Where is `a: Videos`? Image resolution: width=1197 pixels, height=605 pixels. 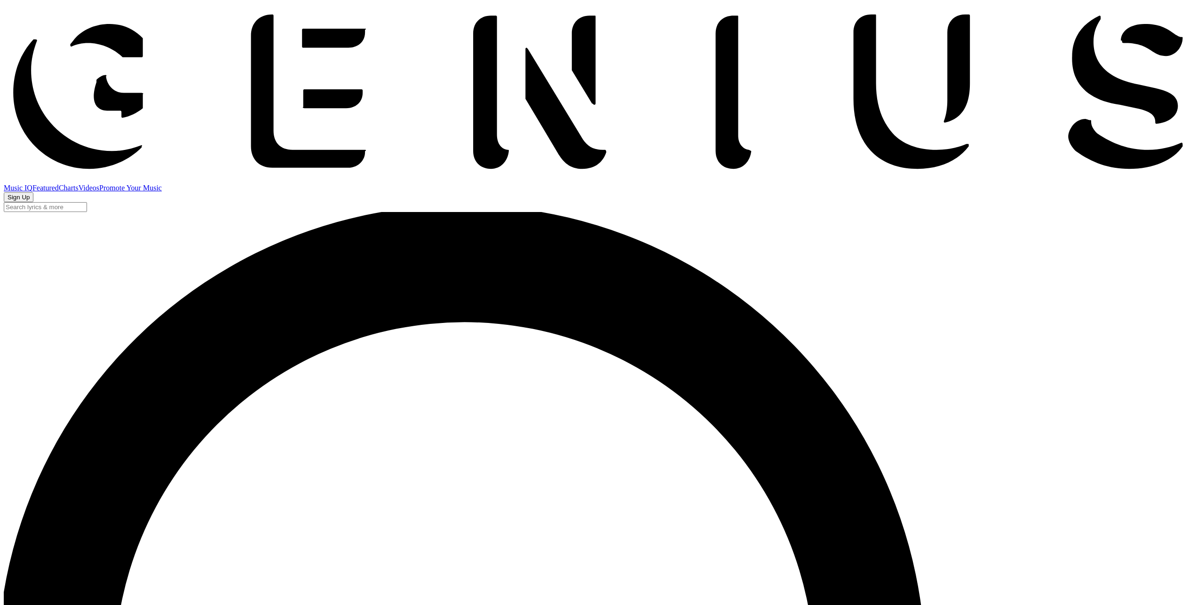
a: Videos is located at coordinates (89, 188).